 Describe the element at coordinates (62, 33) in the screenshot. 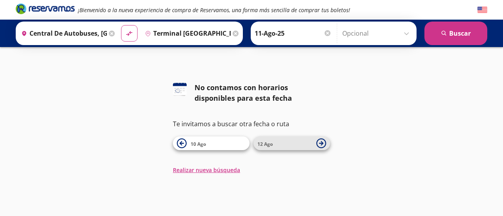

I see `input: Buscar Origen` at that location.